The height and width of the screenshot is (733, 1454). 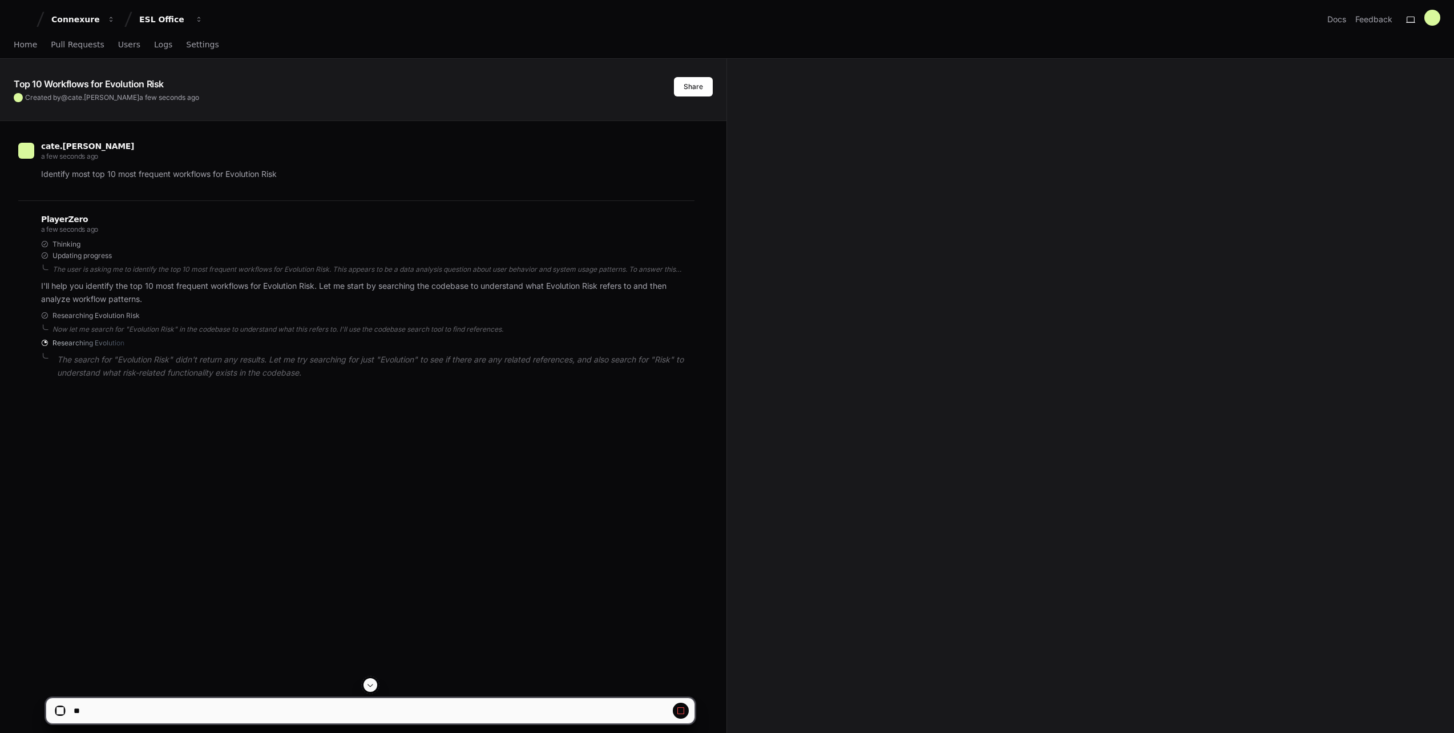 I want to click on span: PlayerZero, so click(x=64, y=219).